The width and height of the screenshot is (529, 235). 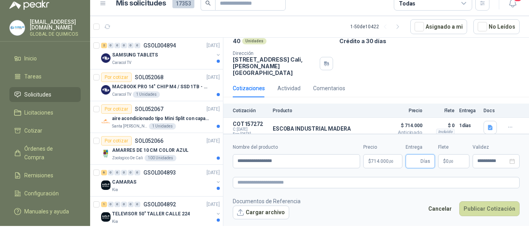 What do you see at coordinates (33, 76) in the screenshot?
I see `span: Tareas` at bounding box center [33, 76].